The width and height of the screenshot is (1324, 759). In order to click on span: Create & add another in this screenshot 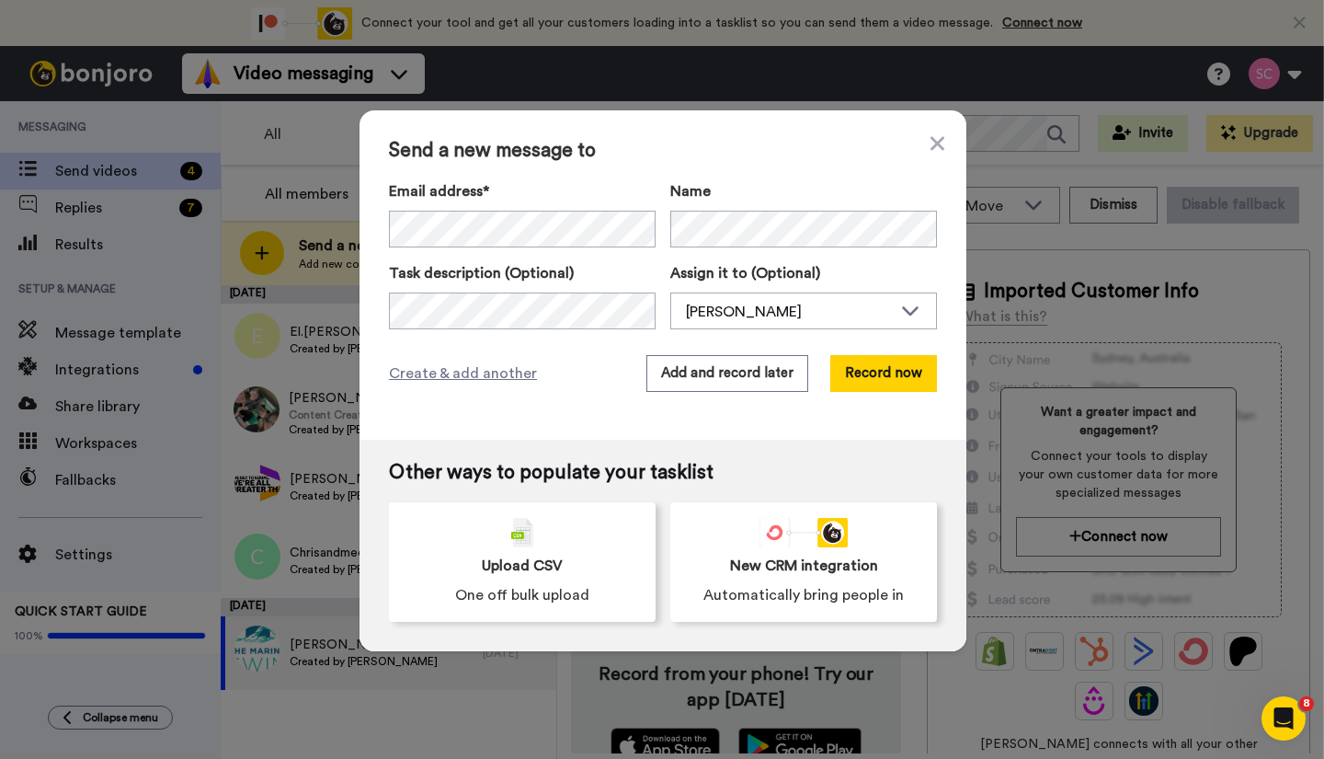, I will do `click(462, 373)`.